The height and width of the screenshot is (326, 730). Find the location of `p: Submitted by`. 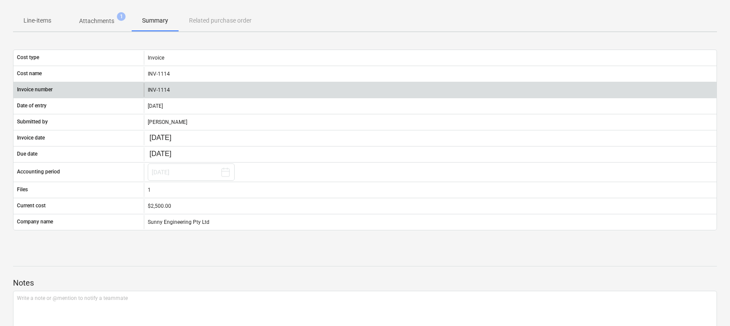

p: Submitted by is located at coordinates (32, 122).